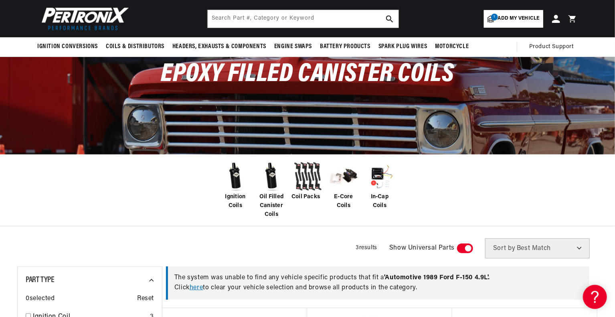 This screenshot has height=317, width=615. Describe the element at coordinates (519, 18) in the screenshot. I see `span: Add my vehicle` at that location.